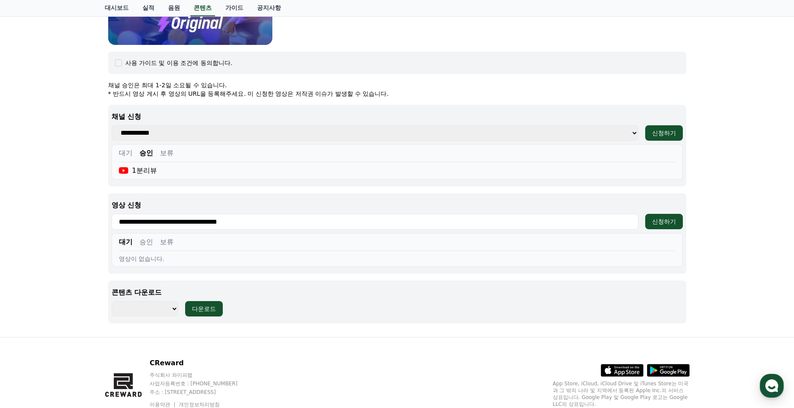  Describe the element at coordinates (204, 309) in the screenshot. I see `button: 다운로드` at that location.